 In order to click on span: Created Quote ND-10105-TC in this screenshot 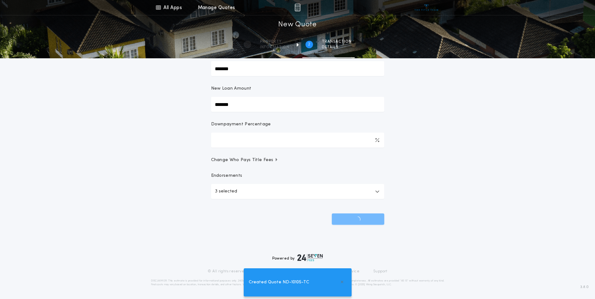, I will do `click(279, 283)`.